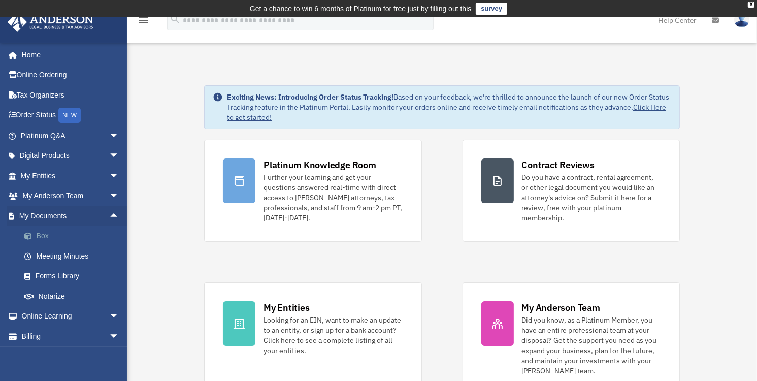  What do you see at coordinates (71, 176) in the screenshot?
I see `a: My Entitiesarrow_drop_down` at bounding box center [71, 176].